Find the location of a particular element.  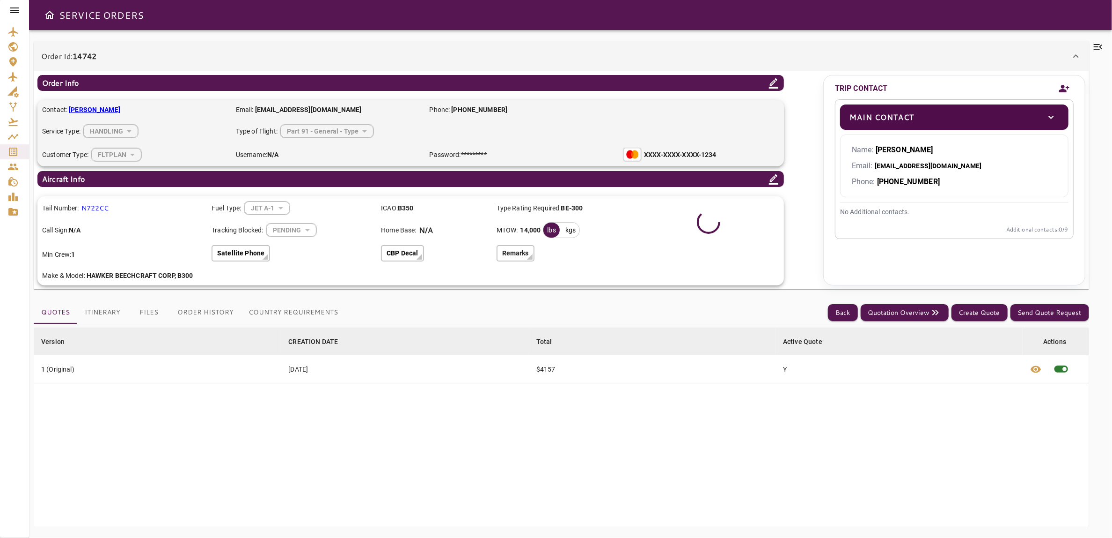

b: 14,000 is located at coordinates (531, 230).